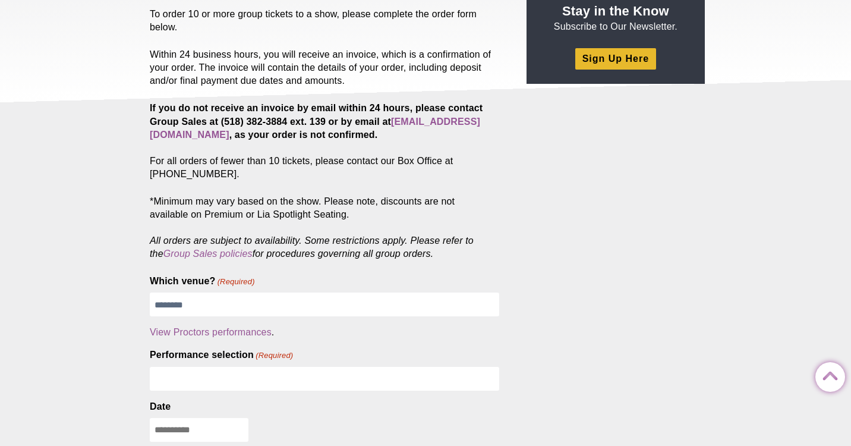 The width and height of the screenshot is (851, 446). Describe the element at coordinates (325, 68) in the screenshot. I see `p: Within 24 business hours, you will receive an invoice, which is a confirmation of your order. The...` at that location.